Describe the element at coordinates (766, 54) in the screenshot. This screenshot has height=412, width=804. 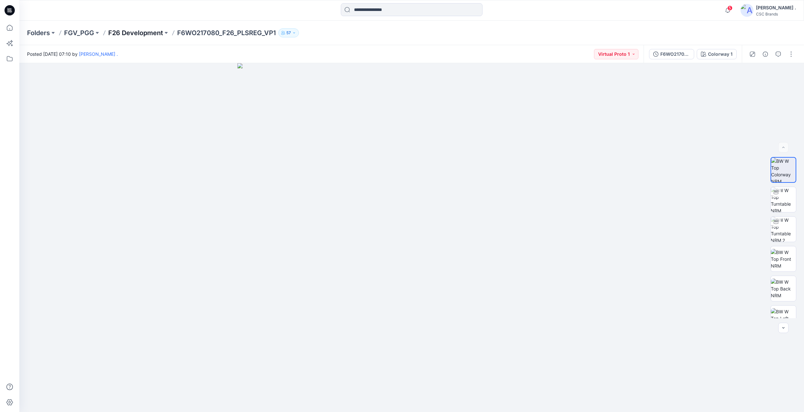
I see `button: Details` at that location.